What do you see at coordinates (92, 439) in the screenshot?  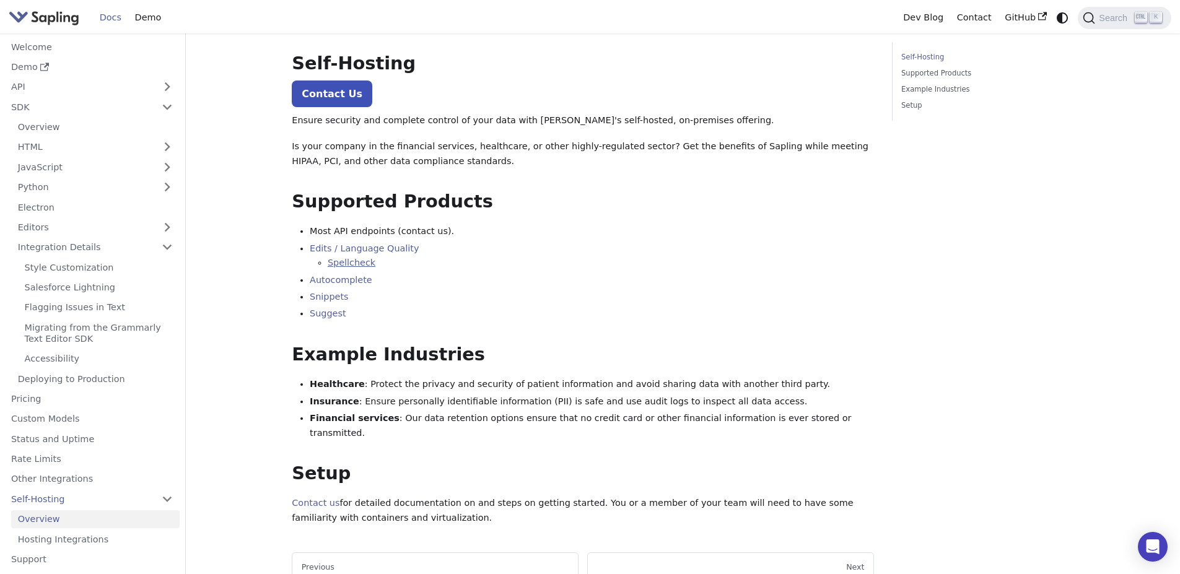 I see `a: Status and Uptime` at bounding box center [92, 439].